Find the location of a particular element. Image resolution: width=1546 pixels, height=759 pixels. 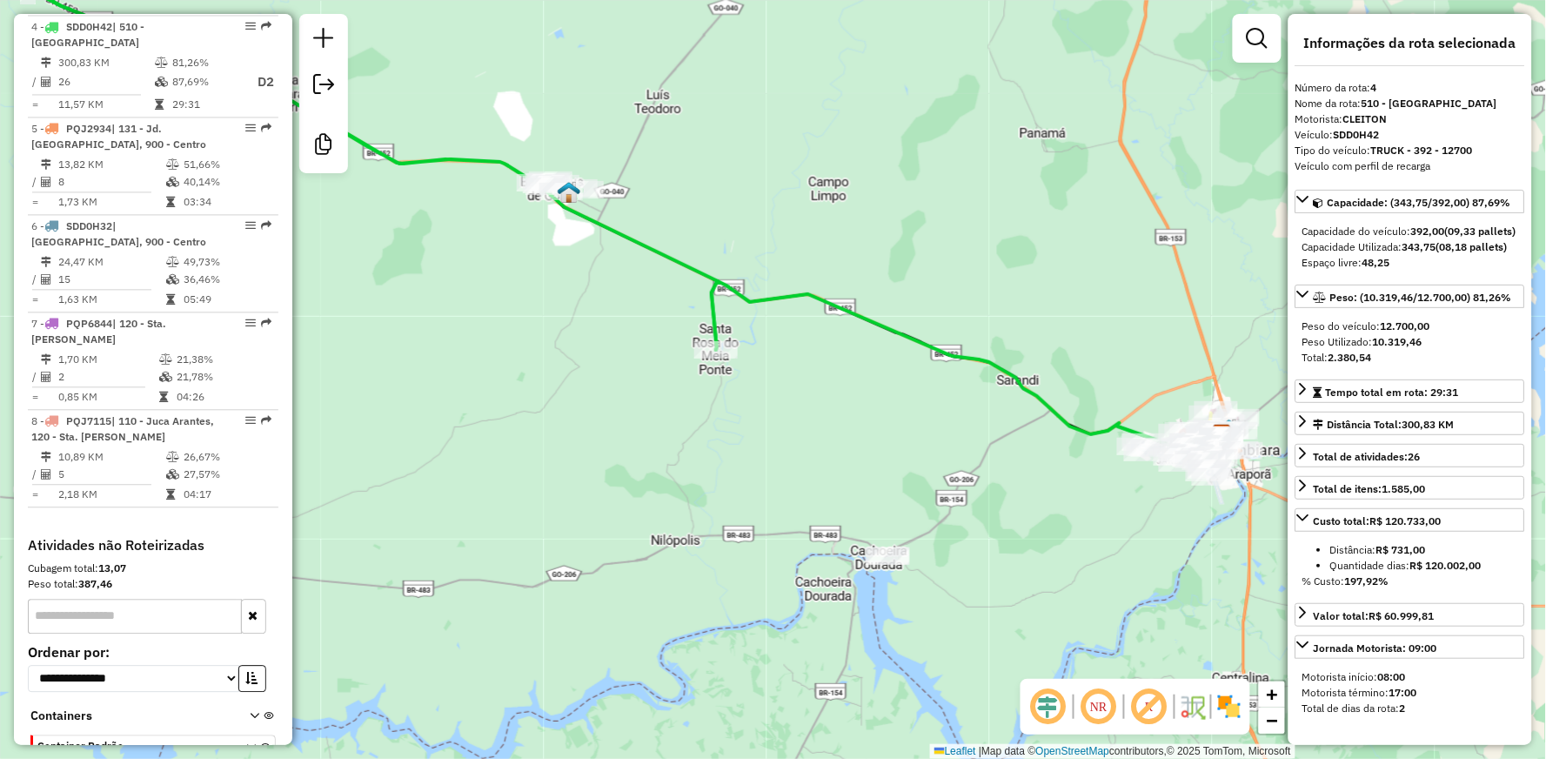

a: OpenStreetMap is located at coordinates (1073, 751).